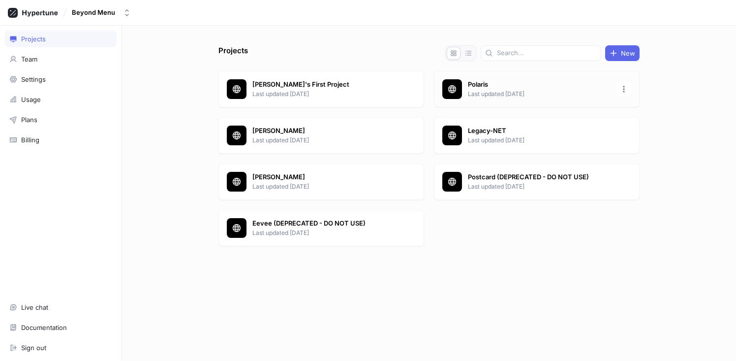 Image resolution: width=736 pixels, height=361 pixels. Describe the element at coordinates (33, 347) in the screenshot. I see `div: Sign out` at that location.